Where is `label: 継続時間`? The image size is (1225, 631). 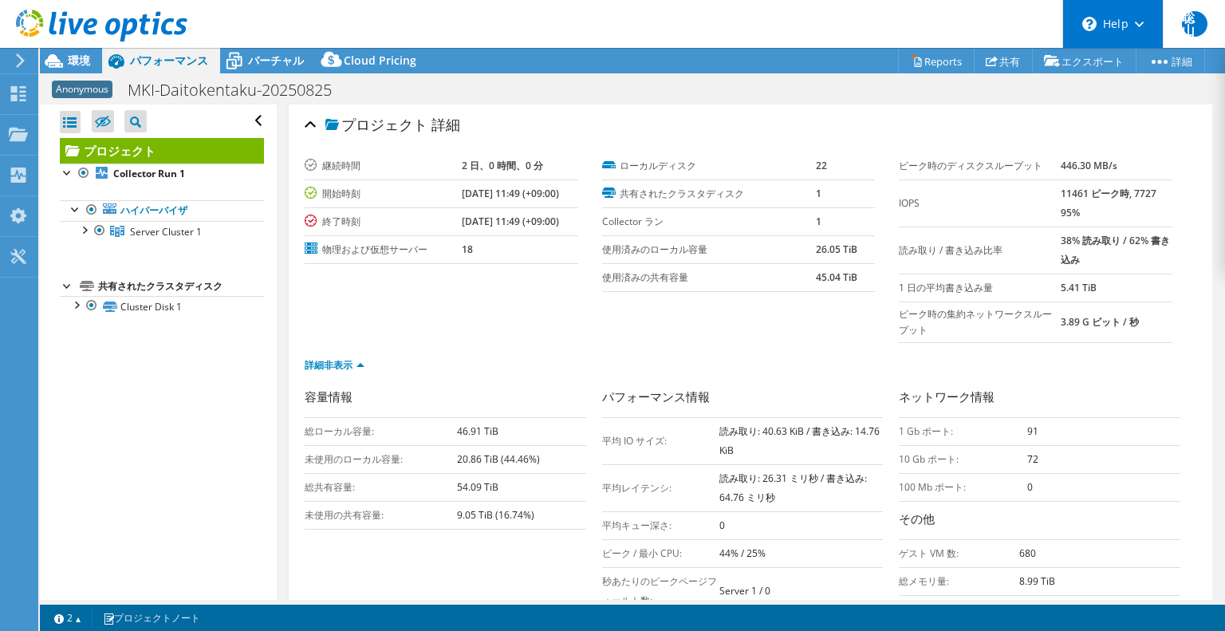 label: 継続時間 is located at coordinates (383, 166).